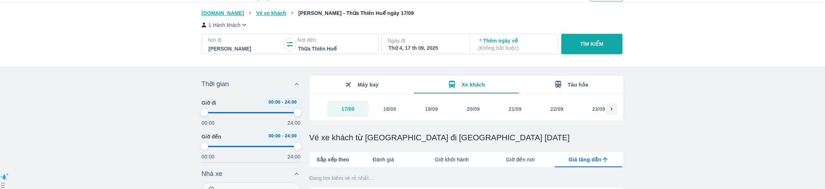  Describe the element at coordinates (245, 40) in the screenshot. I see `p: Nơi đi` at that location.